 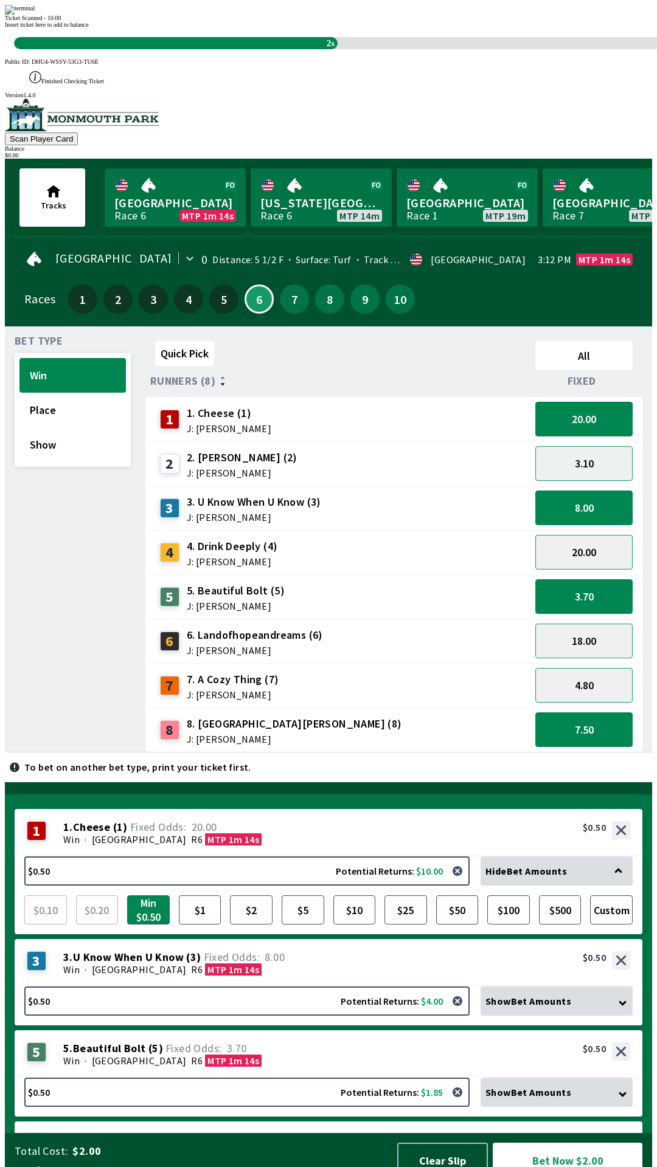 I want to click on button: 9, so click(x=365, y=299).